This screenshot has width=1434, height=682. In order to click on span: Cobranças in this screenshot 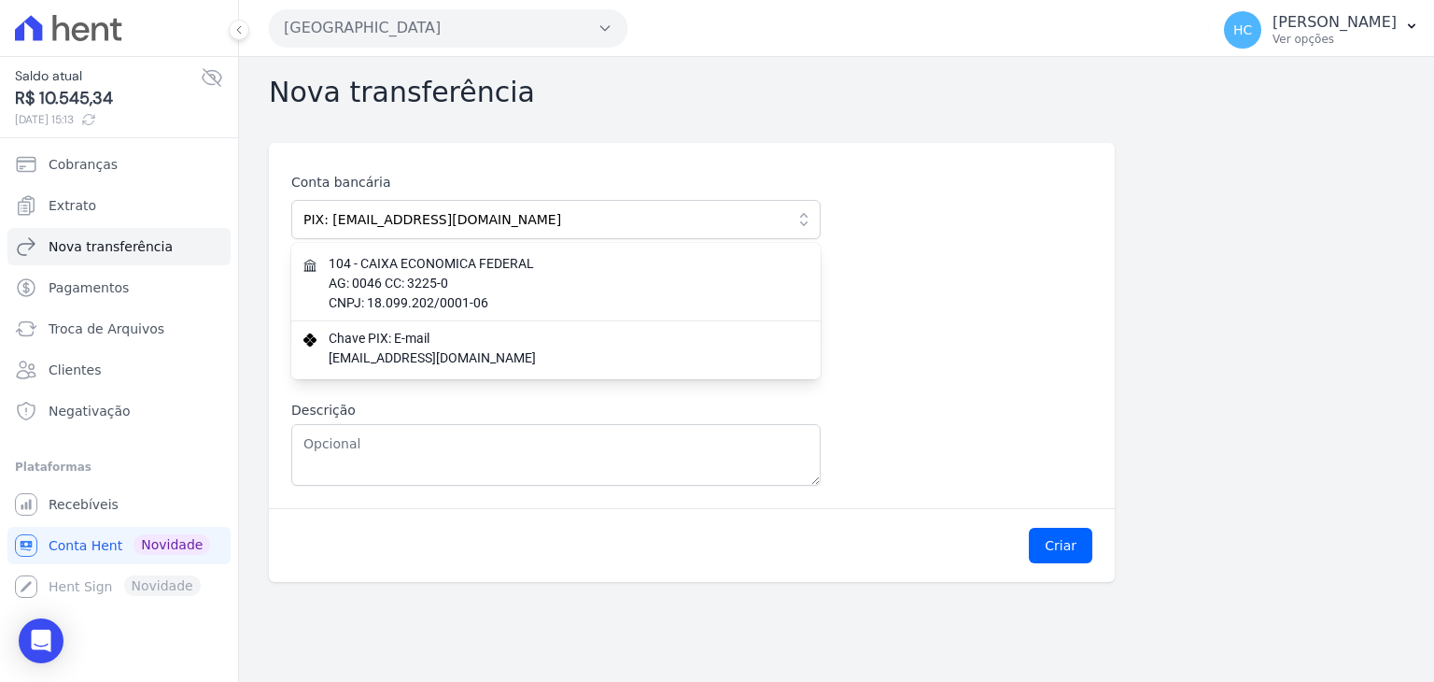, I will do `click(83, 164)`.